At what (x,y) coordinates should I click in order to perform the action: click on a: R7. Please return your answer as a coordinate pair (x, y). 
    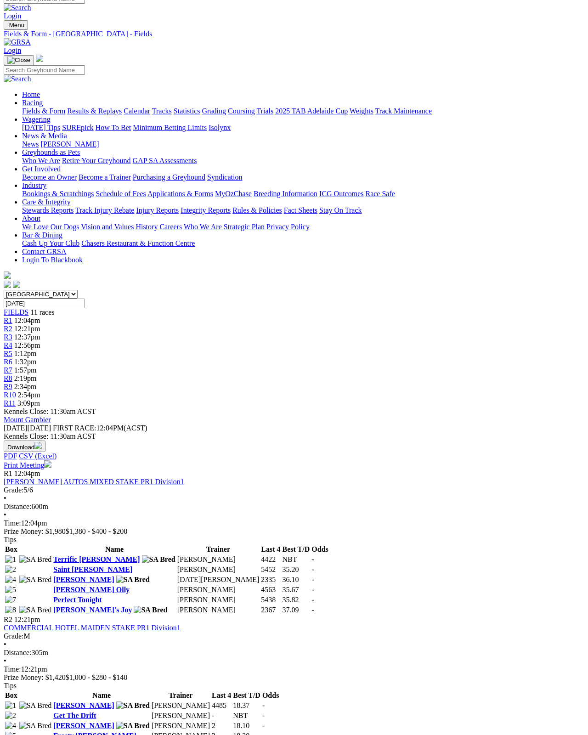
    Looking at the image, I should click on (8, 370).